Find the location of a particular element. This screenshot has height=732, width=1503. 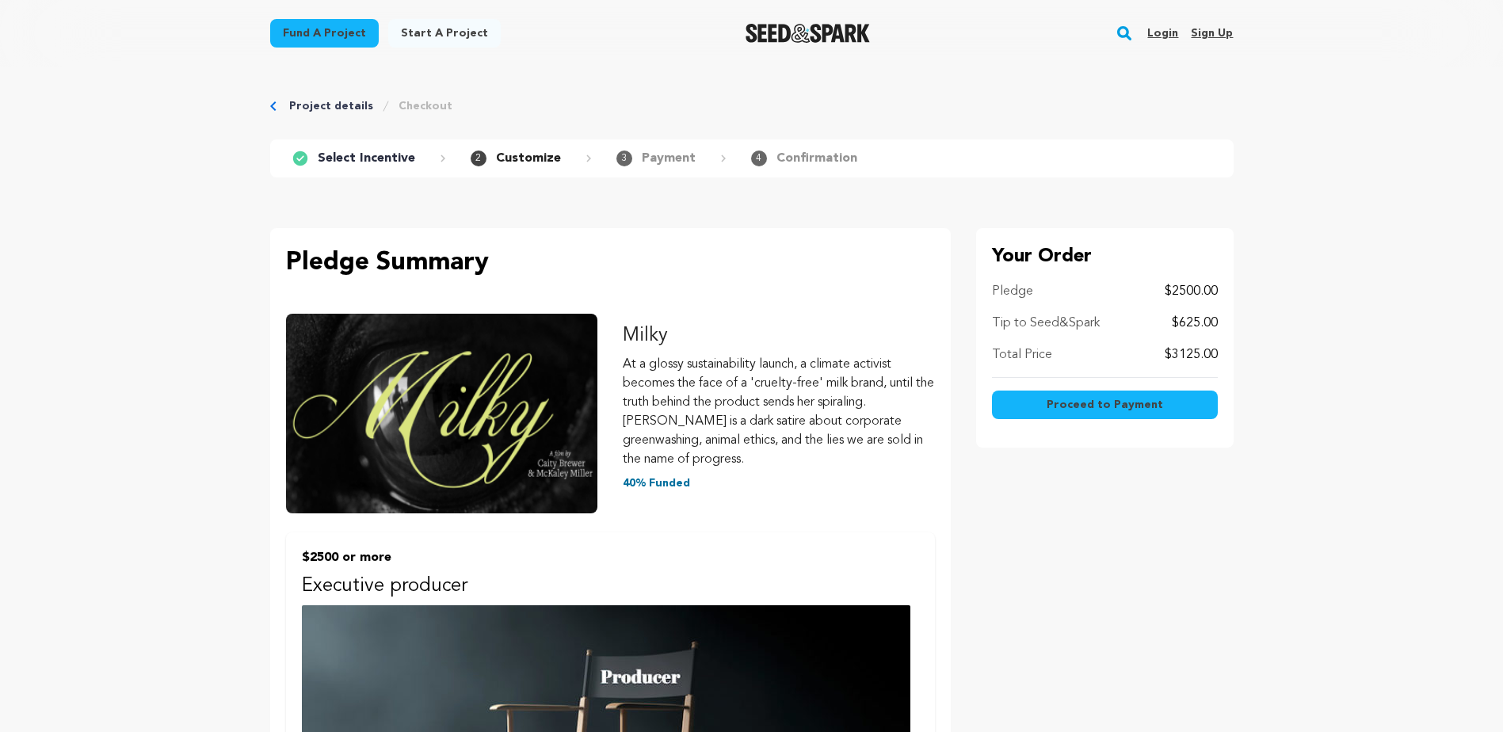

span: Proceed to Payment is located at coordinates (1104, 405).